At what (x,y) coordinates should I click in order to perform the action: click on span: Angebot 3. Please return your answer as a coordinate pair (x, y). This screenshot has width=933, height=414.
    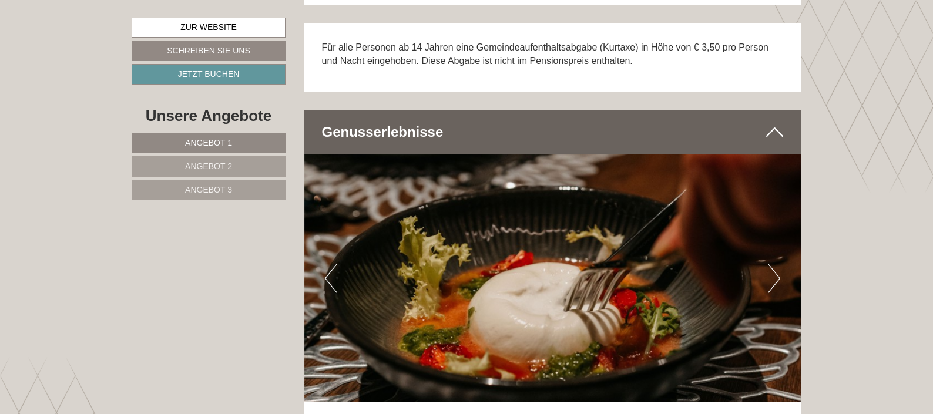
    Looking at the image, I should click on (209, 190).